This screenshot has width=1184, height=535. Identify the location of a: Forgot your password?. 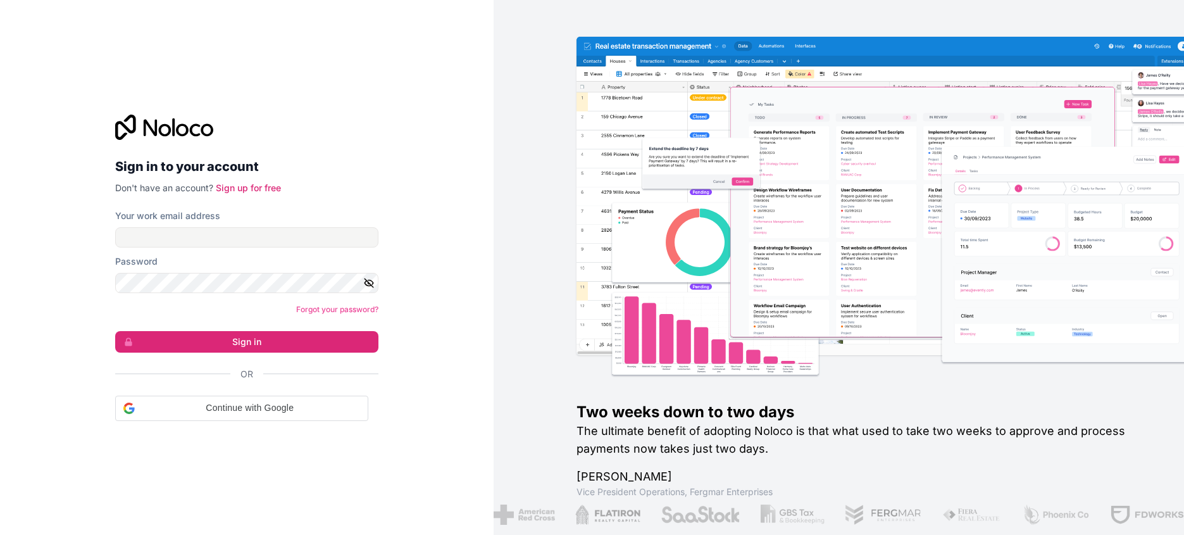
(337, 309).